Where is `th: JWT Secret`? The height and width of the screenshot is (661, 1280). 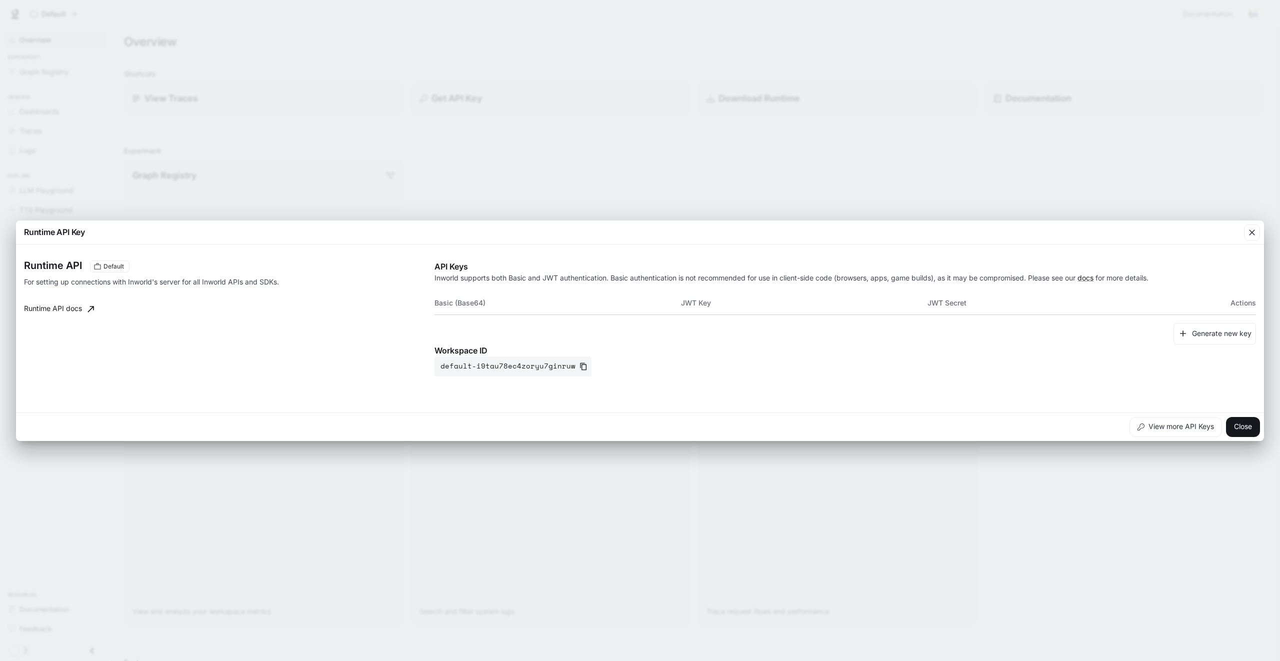
th: JWT Secret is located at coordinates (1051, 303).